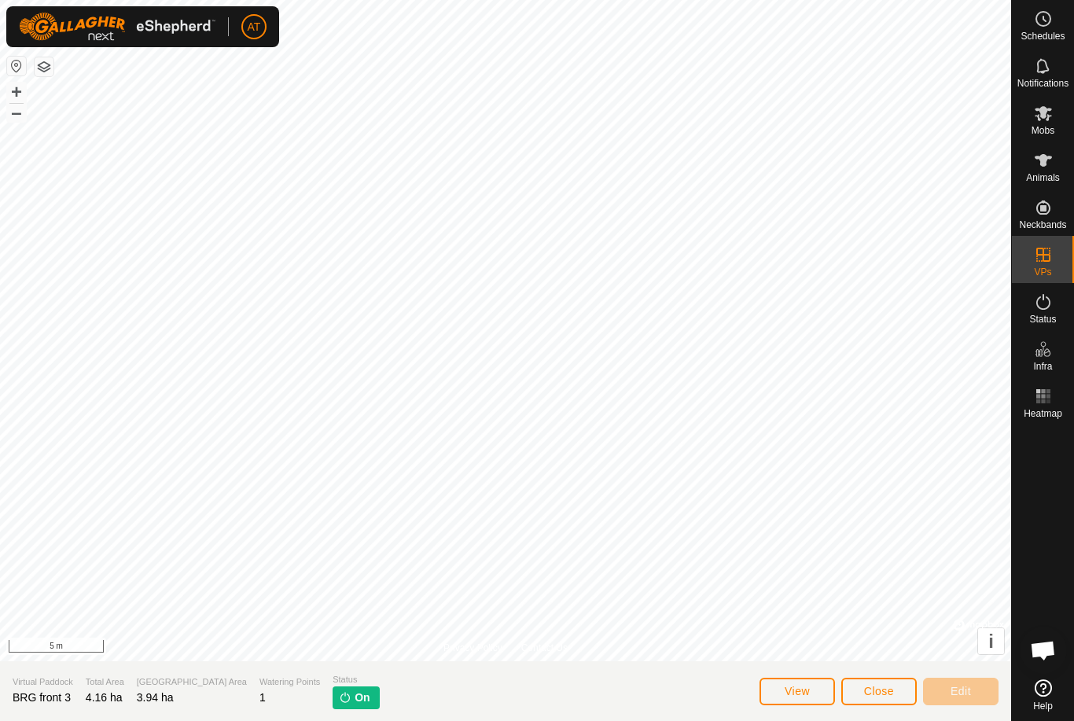 The width and height of the screenshot is (1074, 721). What do you see at coordinates (1043, 650) in the screenshot?
I see `a: Open chat` at bounding box center [1043, 650].